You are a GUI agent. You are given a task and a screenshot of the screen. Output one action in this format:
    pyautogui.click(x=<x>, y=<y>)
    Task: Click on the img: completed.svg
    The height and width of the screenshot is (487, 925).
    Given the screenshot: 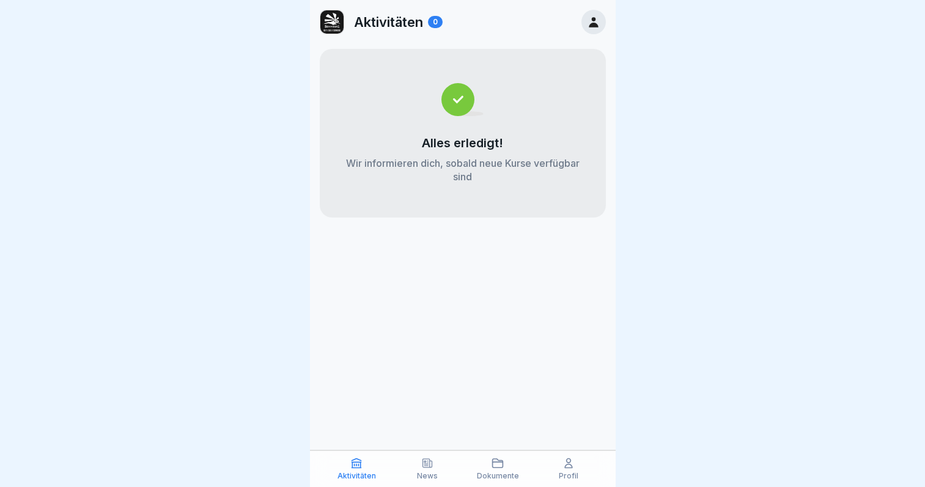 What is the action you would take?
    pyautogui.click(x=462, y=100)
    